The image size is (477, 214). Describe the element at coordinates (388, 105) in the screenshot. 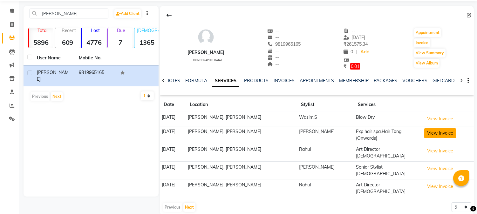

I see `th: Services` at that location.